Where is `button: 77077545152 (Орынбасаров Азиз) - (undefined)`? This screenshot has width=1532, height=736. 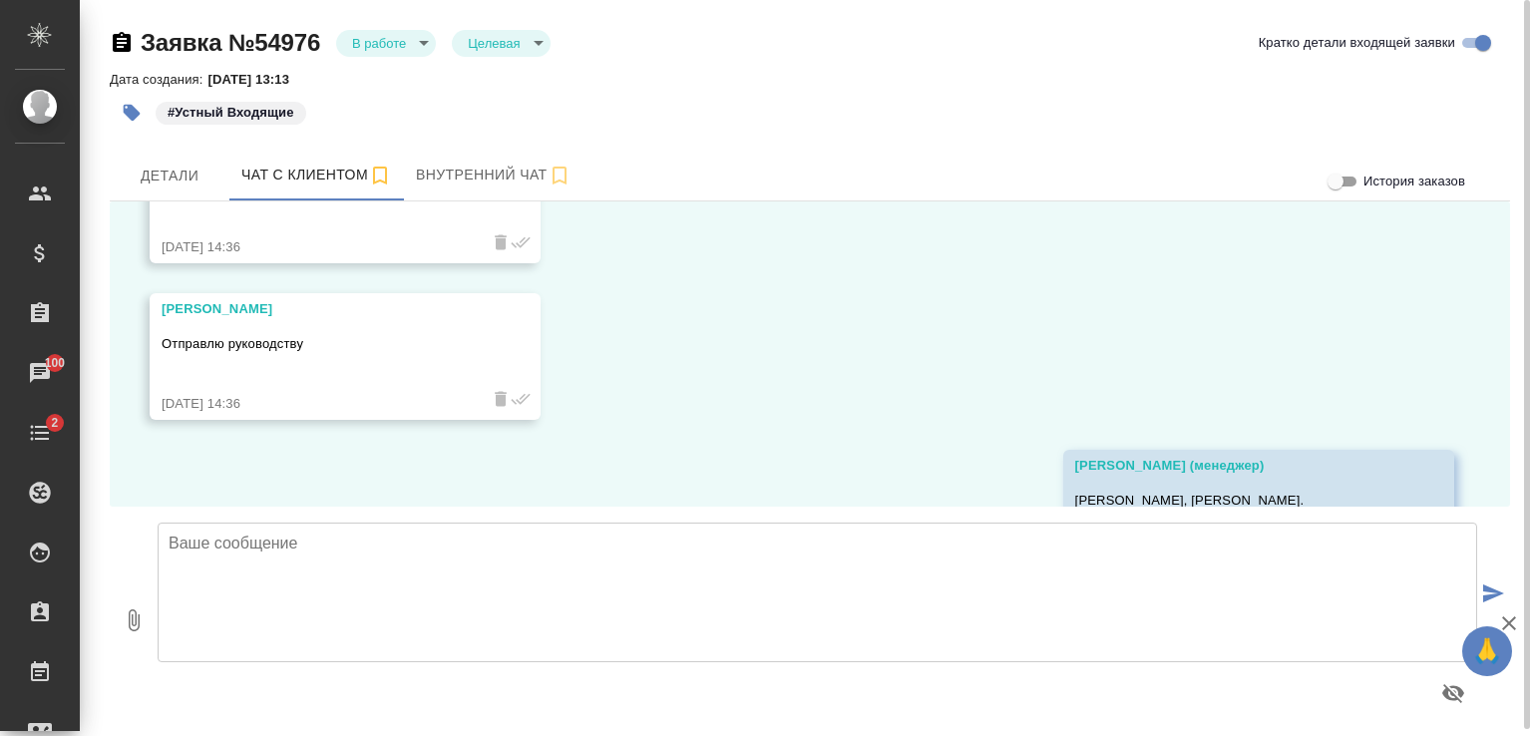 button: 77077545152 (Орынбасаров Азиз) - (undefined) is located at coordinates (316, 176).